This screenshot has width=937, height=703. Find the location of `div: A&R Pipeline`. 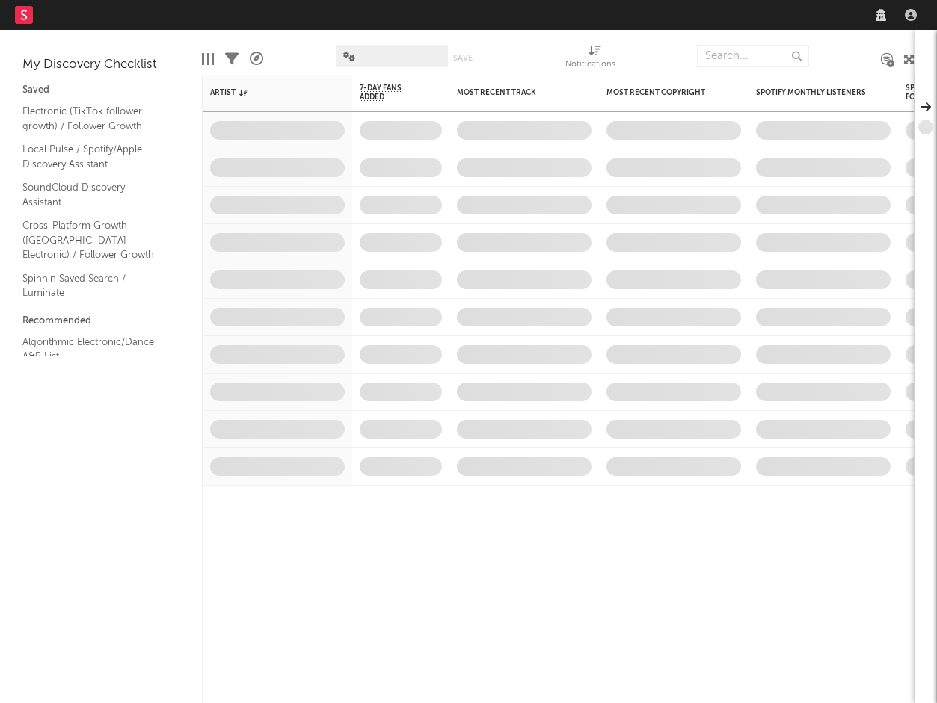

div: A&R Pipeline is located at coordinates (256, 59).